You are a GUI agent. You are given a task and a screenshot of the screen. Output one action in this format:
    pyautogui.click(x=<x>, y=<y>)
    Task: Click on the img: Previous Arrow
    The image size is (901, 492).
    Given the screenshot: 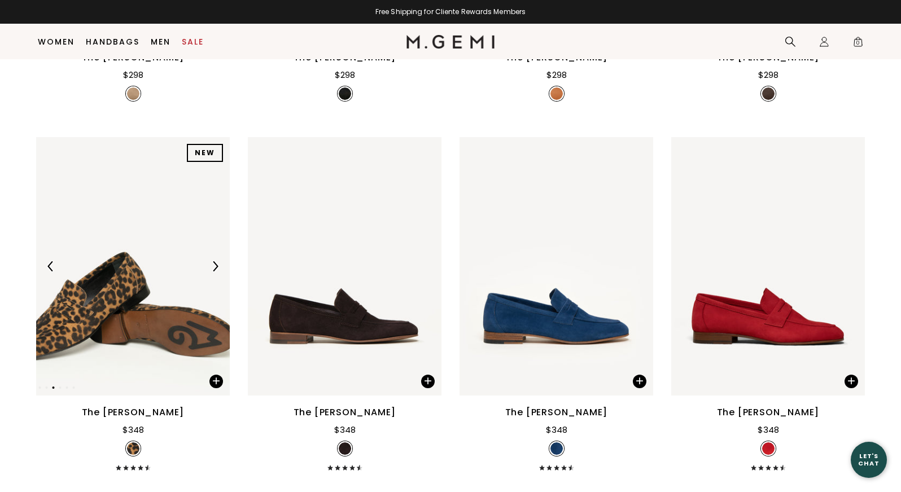 What is the action you would take?
    pyautogui.click(x=51, y=266)
    